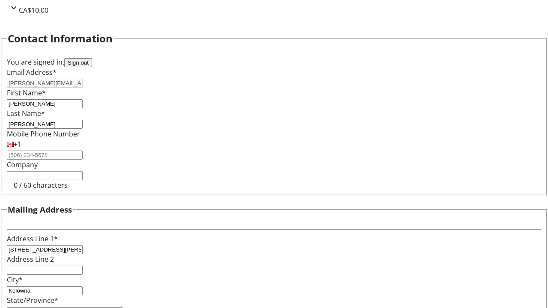 This screenshot has height=308, width=548. I want to click on label: Address Line 1*, so click(32, 239).